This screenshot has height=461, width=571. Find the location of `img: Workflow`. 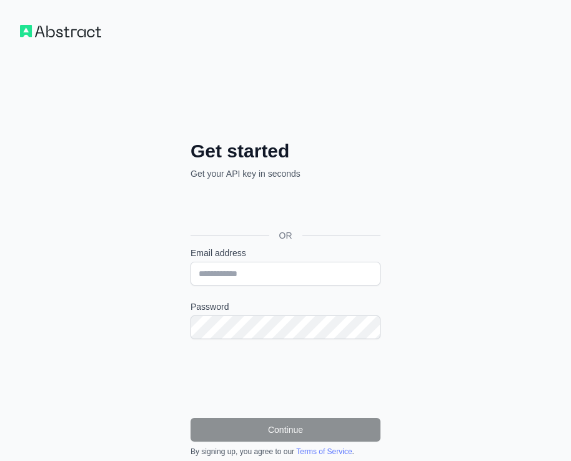

img: Workflow is located at coordinates (61, 31).